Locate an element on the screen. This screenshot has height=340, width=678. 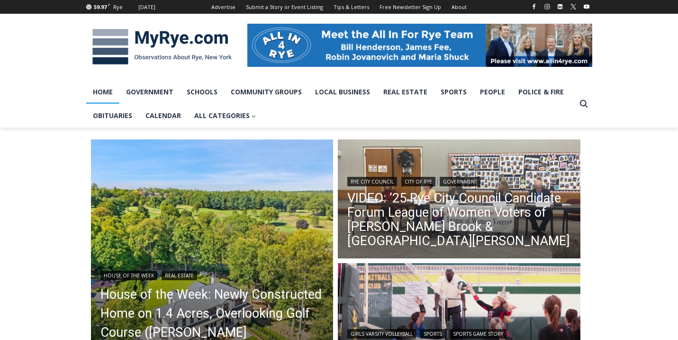
a: YouTube is located at coordinates (587, 7).